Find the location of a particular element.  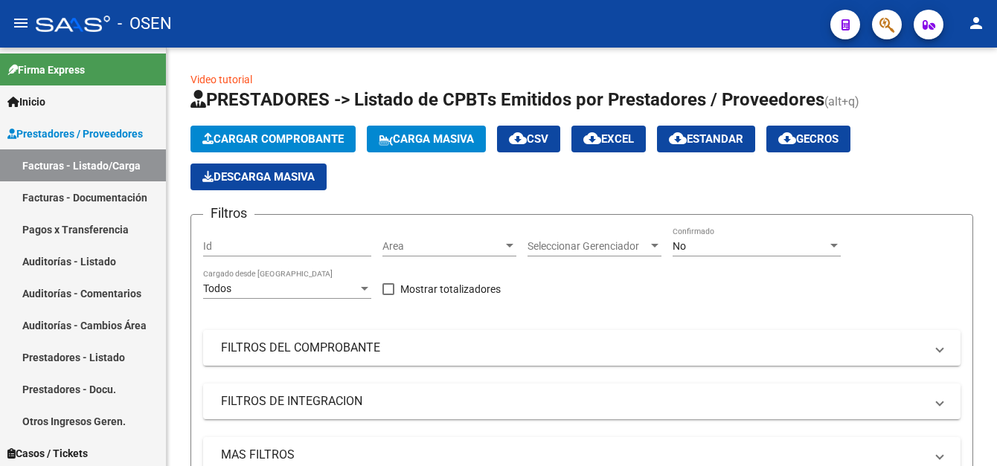

span: Inicio is located at coordinates (26, 102).